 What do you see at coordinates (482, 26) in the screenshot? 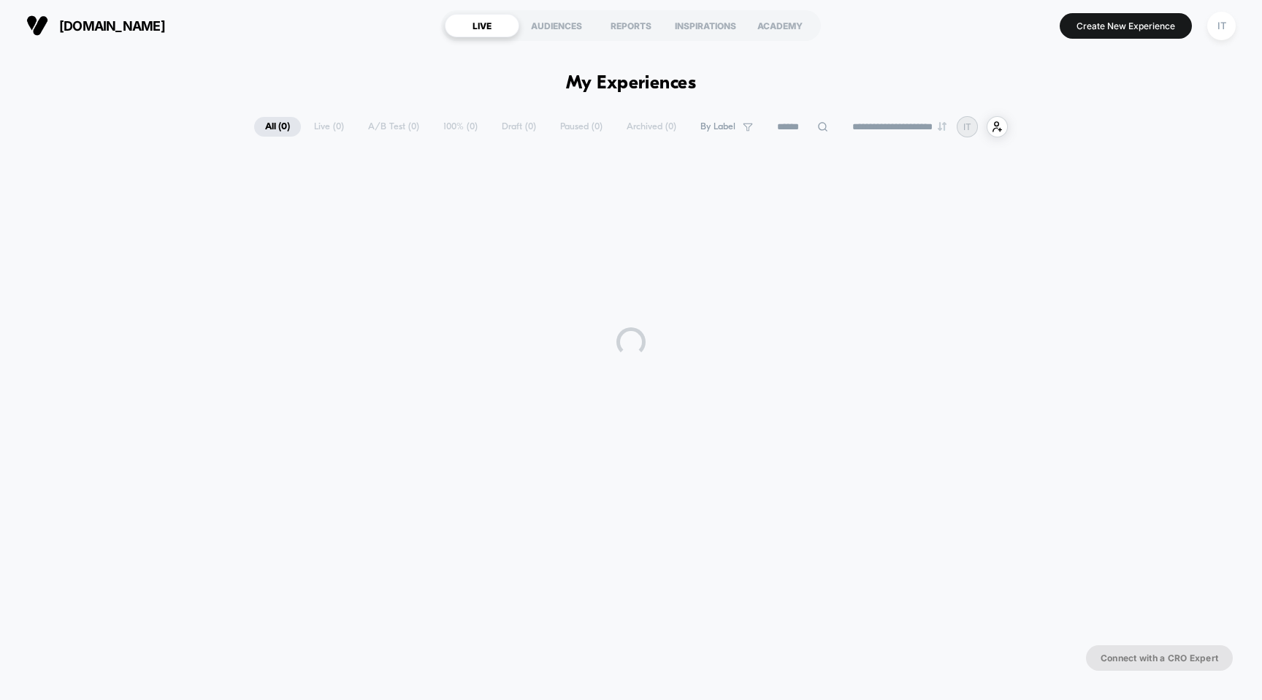
I see `div: LIVE` at bounding box center [482, 26].